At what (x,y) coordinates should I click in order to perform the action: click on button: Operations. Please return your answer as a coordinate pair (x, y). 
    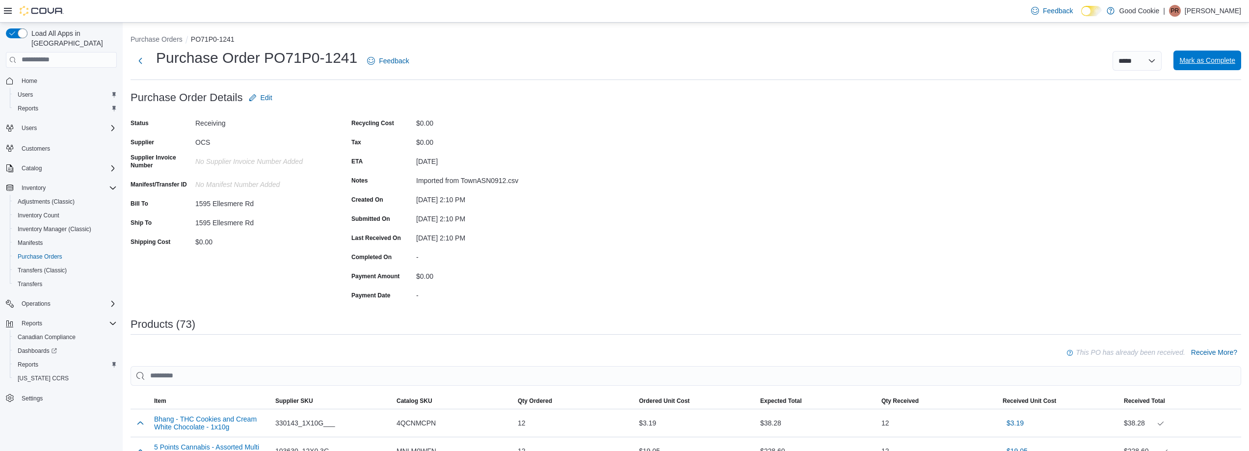
    Looking at the image, I should click on (61, 304).